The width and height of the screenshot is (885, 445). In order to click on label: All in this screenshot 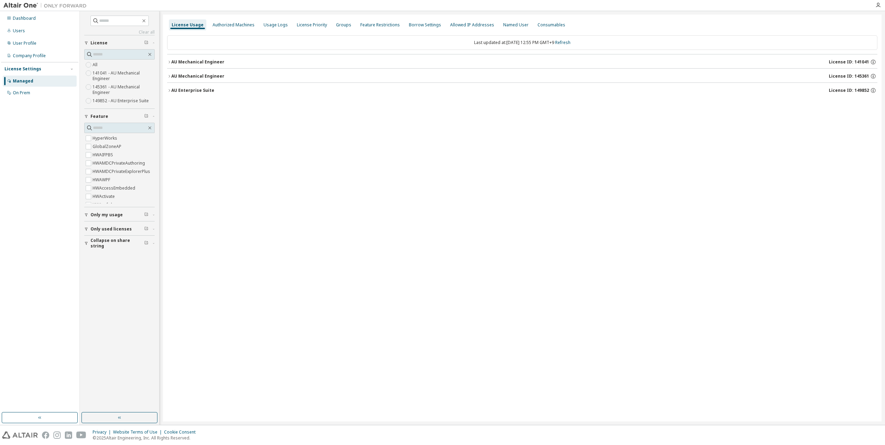, I will do `click(96, 65)`.